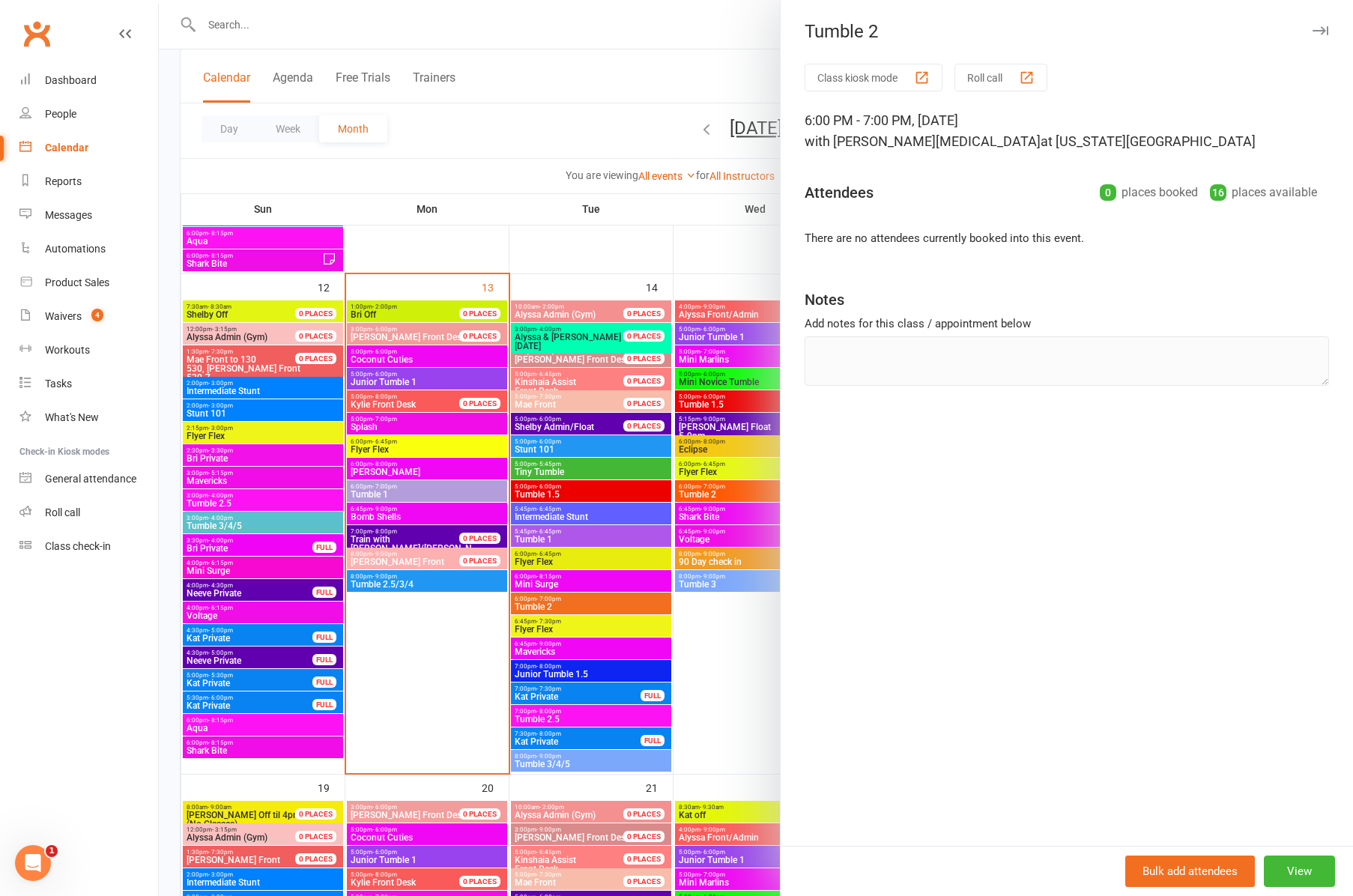 Image resolution: width=1353 pixels, height=896 pixels. Describe the element at coordinates (78, 282) in the screenshot. I see `div: Product Sales` at that location.